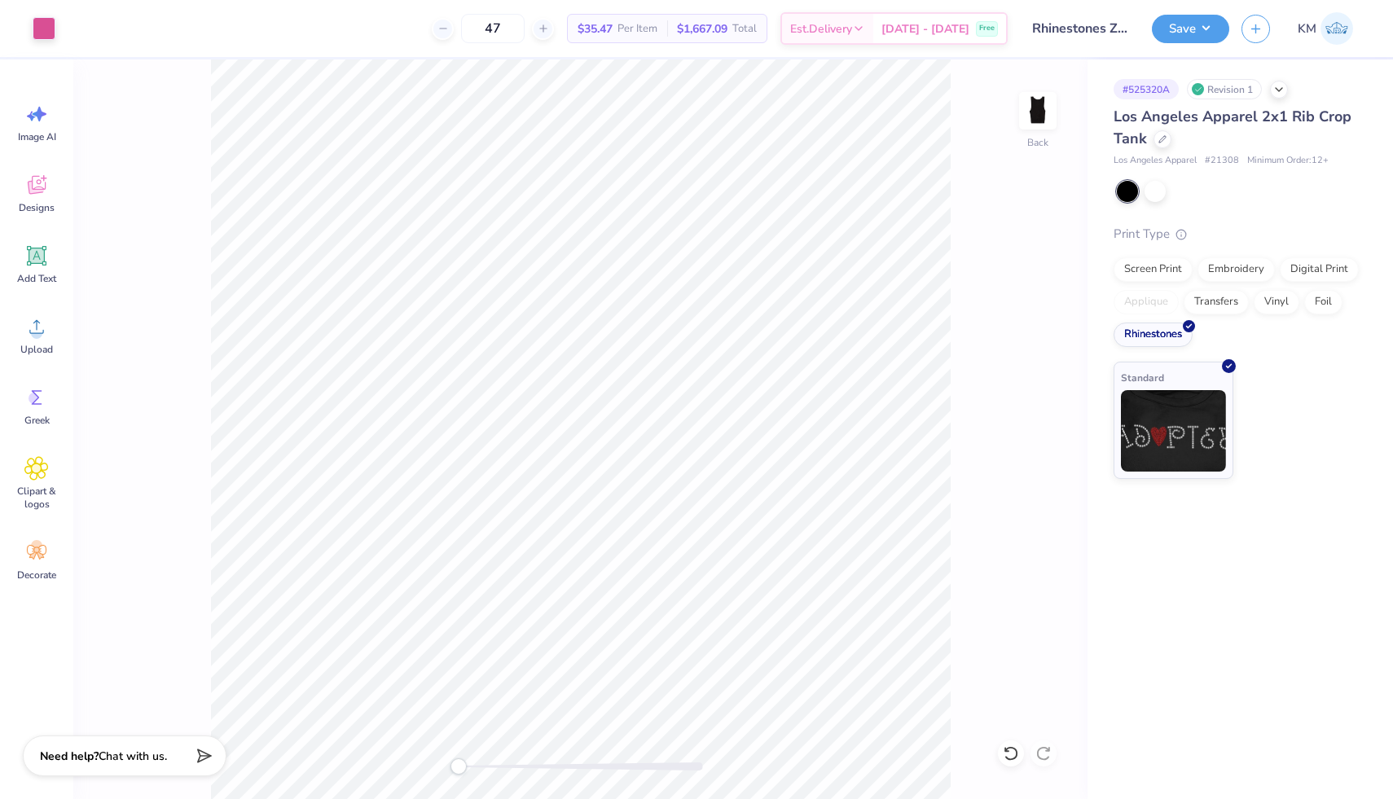 The height and width of the screenshot is (799, 1393). Describe the element at coordinates (69, 756) in the screenshot. I see `strong: Need help?` at that location.